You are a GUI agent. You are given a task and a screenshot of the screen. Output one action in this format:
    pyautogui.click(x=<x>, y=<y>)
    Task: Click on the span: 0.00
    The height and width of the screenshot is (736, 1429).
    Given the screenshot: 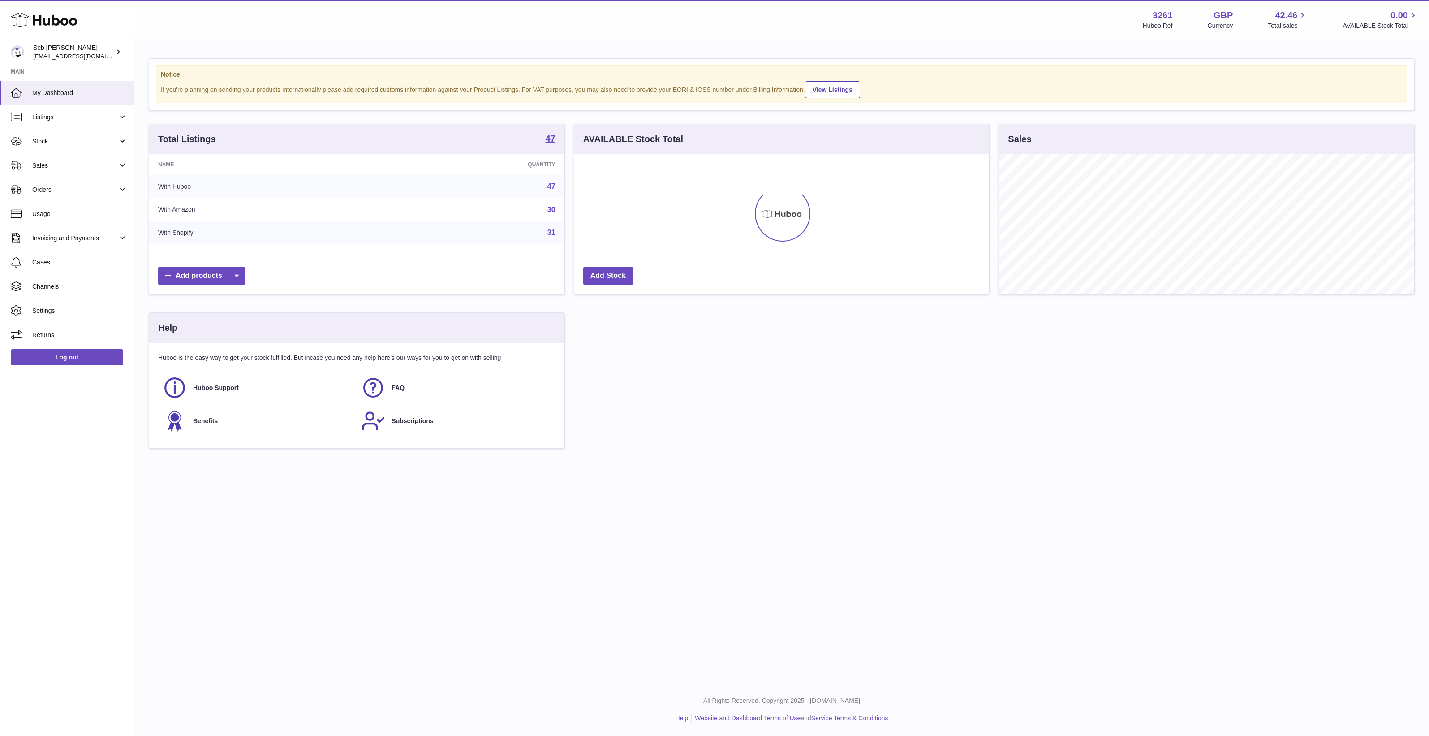 What is the action you would take?
    pyautogui.click(x=1399, y=15)
    